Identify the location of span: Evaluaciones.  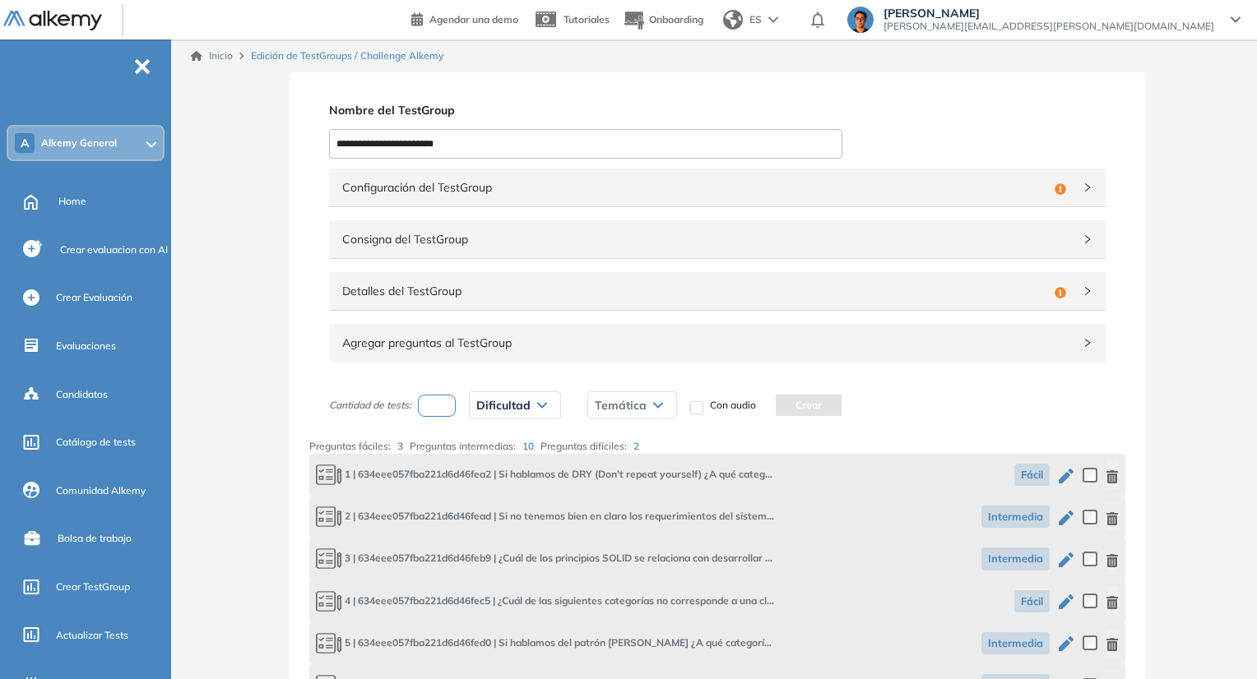
(86, 345).